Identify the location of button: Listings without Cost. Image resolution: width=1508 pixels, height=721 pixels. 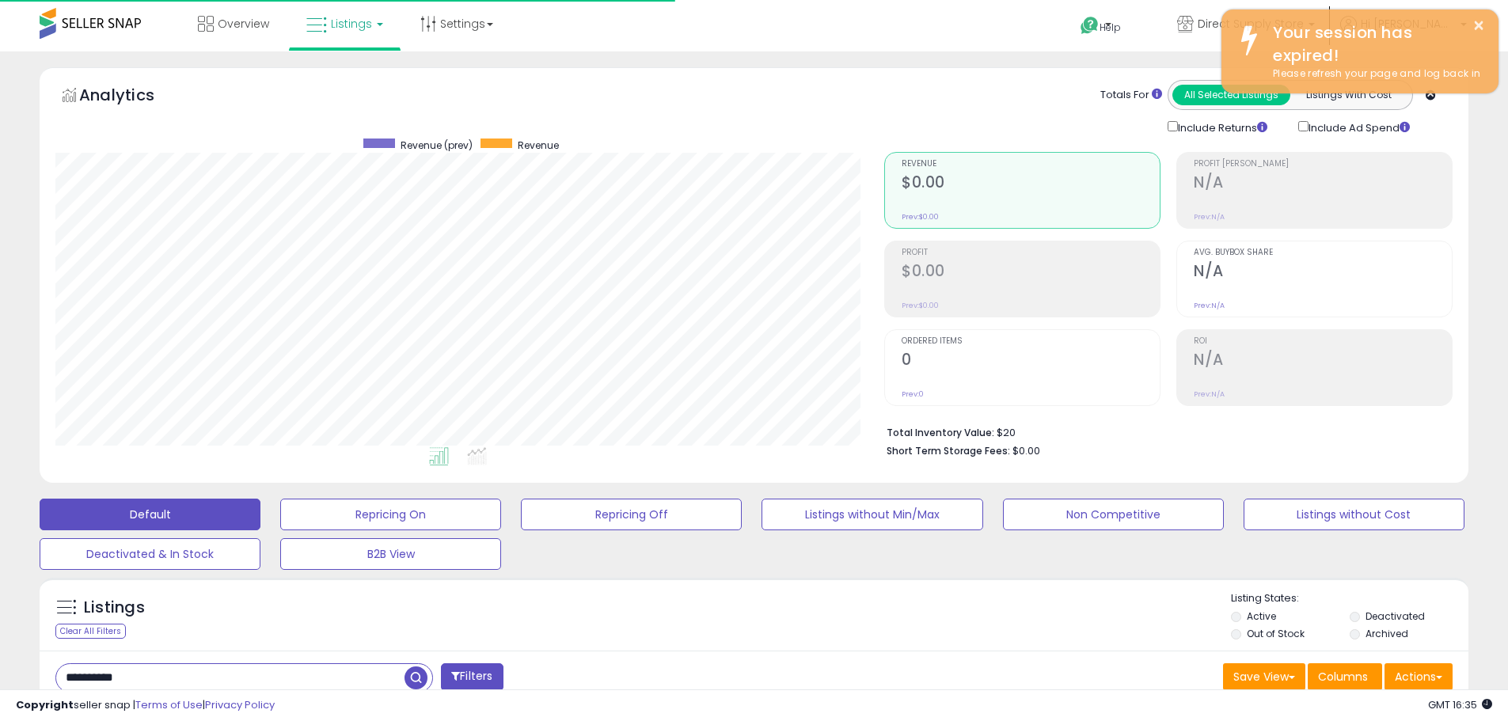
(1354, 515).